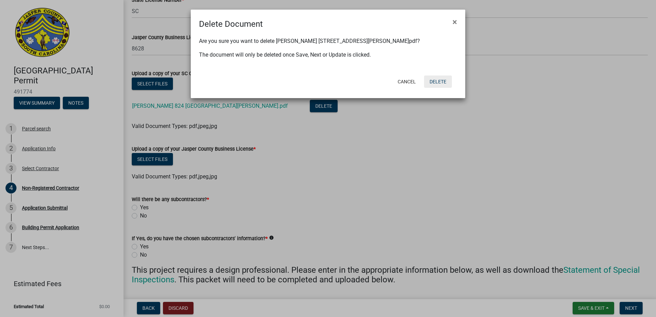 Image resolution: width=656 pixels, height=317 pixels. What do you see at coordinates (328, 55) in the screenshot?
I see `p: The document will only be deleted once Save, Next or Update is clicked.` at bounding box center [328, 55].